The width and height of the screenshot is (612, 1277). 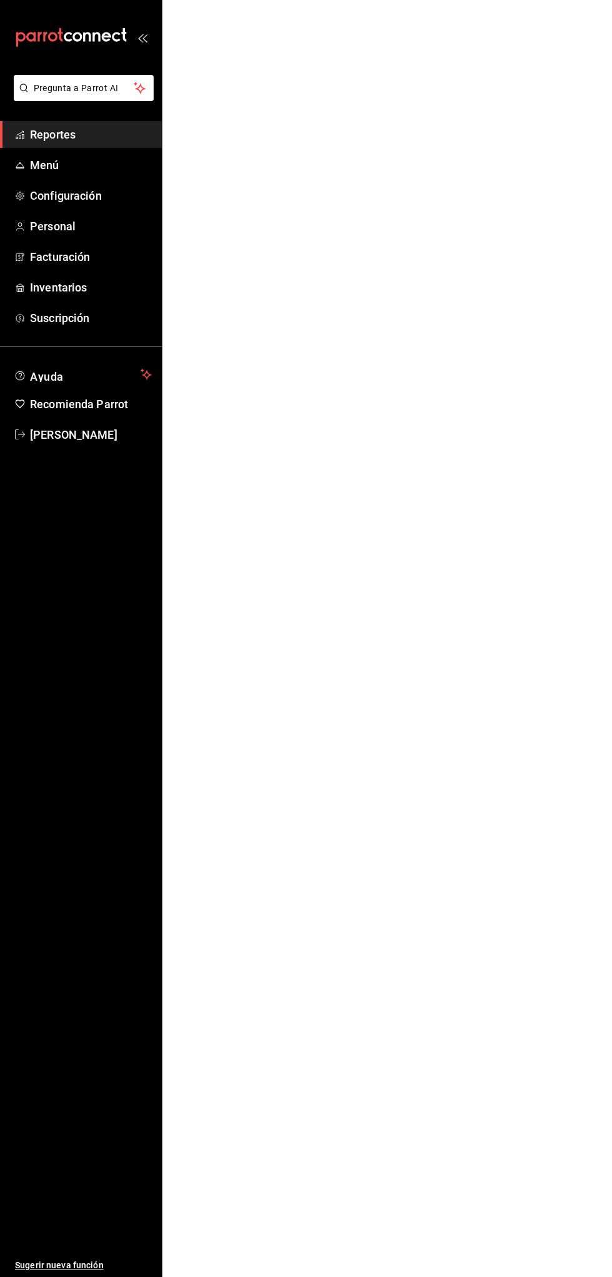 I want to click on a: Pregunta a Parrot AI, so click(x=81, y=97).